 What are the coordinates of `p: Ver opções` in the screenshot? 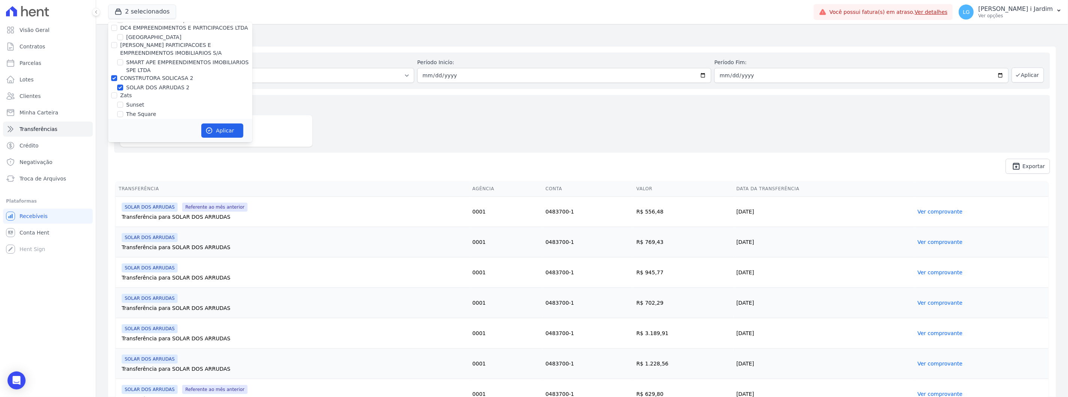 It's located at (1016, 16).